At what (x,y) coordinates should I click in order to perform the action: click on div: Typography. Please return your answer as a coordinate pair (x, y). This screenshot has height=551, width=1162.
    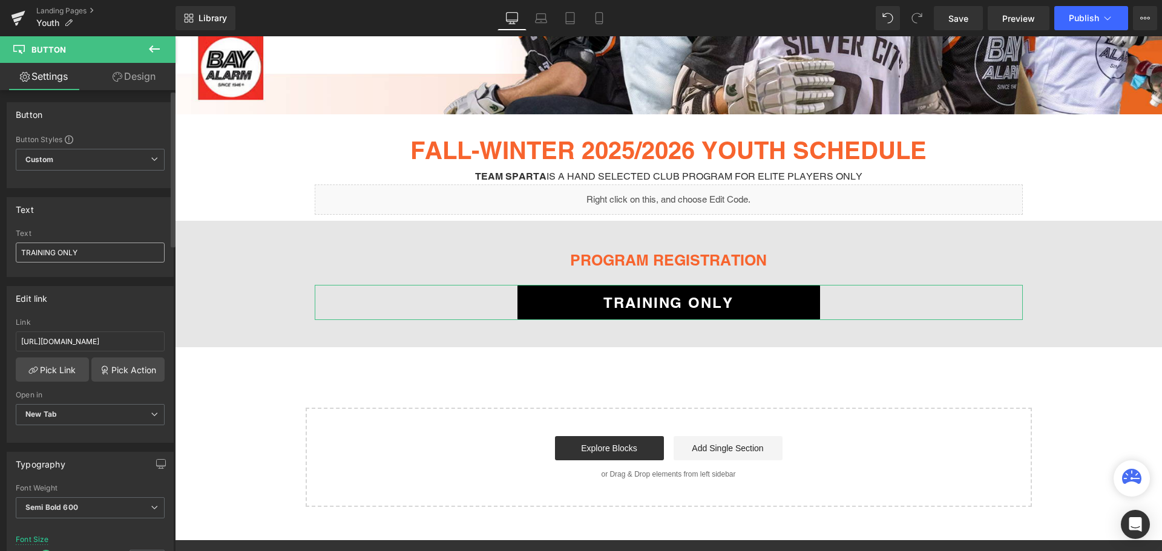
    Looking at the image, I should click on (41, 461).